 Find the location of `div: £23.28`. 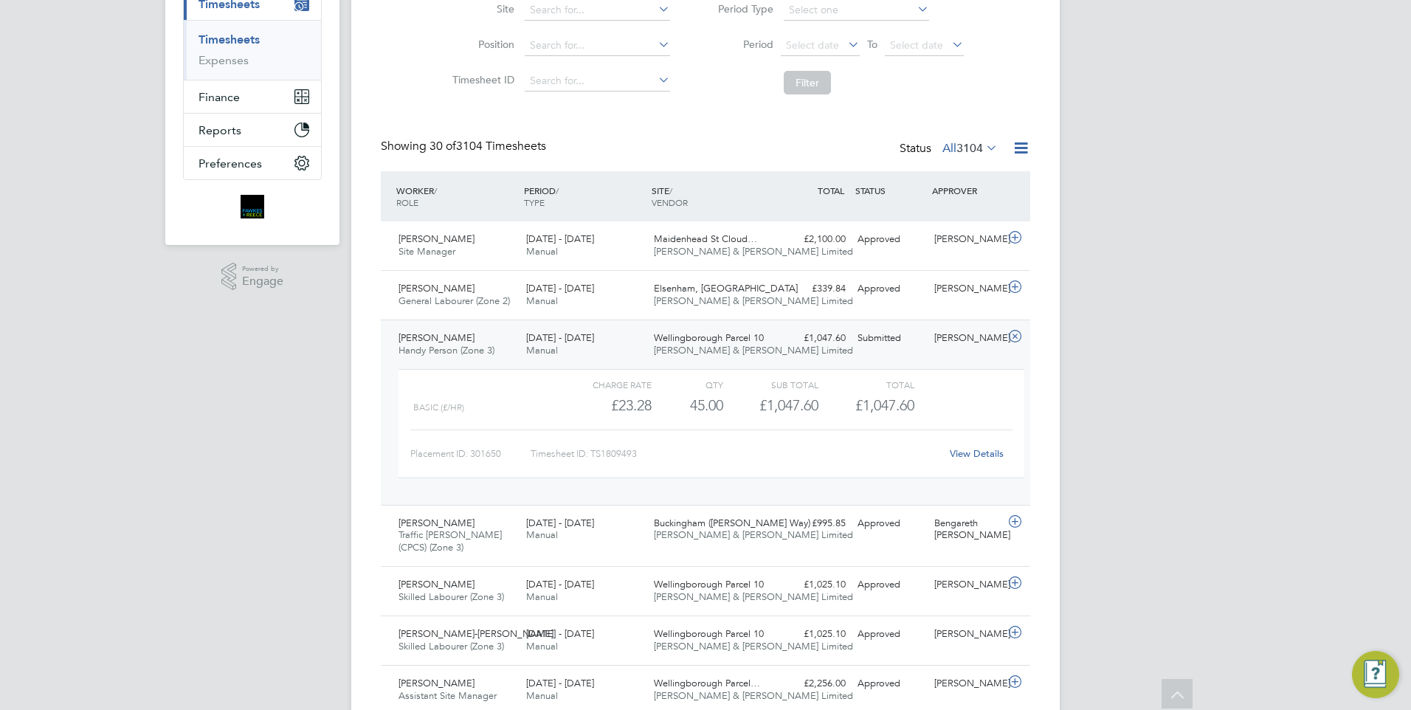

div: £23.28 is located at coordinates (603, 405).